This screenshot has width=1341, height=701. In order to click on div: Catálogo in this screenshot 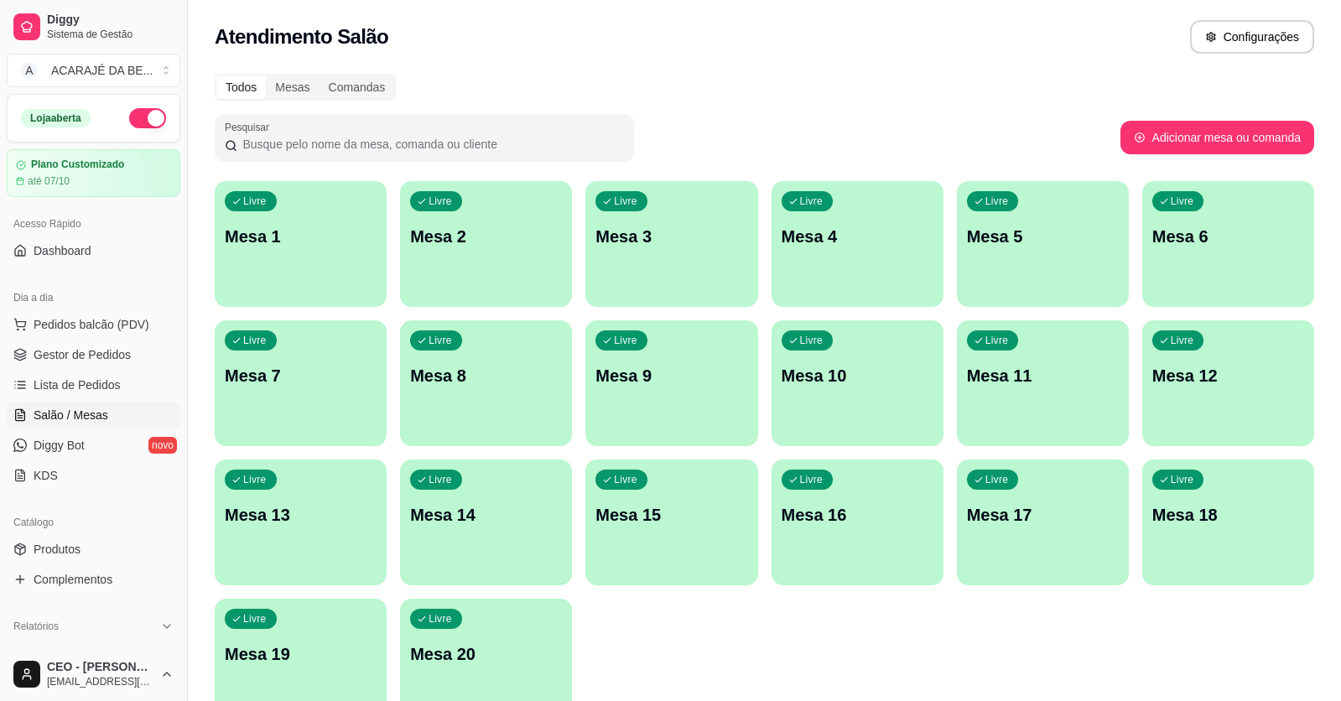, I will do `click(93, 522)`.